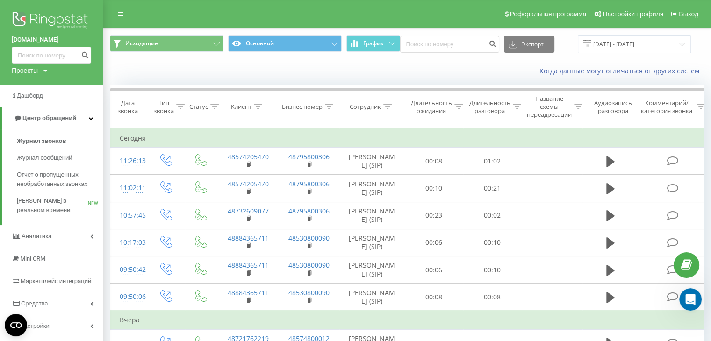  Describe the element at coordinates (36, 236) in the screenshot. I see `span: Аналитика` at that location.